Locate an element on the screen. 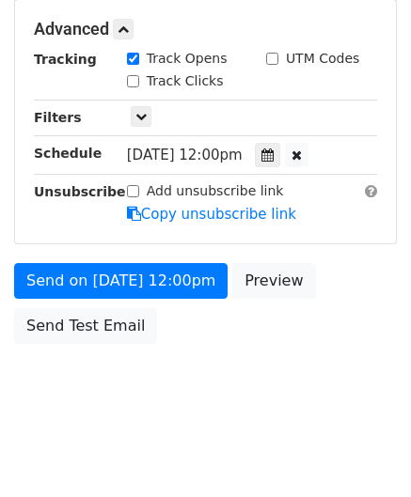 This screenshot has height=497, width=411. div: Chat Widget is located at coordinates (364, 452).